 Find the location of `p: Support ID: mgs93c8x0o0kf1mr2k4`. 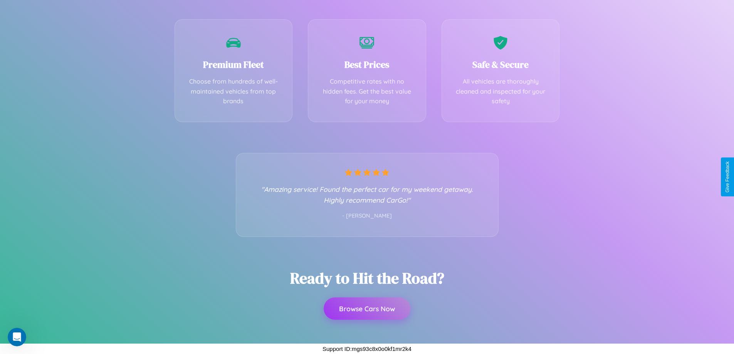

p: Support ID: mgs93c8x0o0kf1mr2k4 is located at coordinates (367, 349).